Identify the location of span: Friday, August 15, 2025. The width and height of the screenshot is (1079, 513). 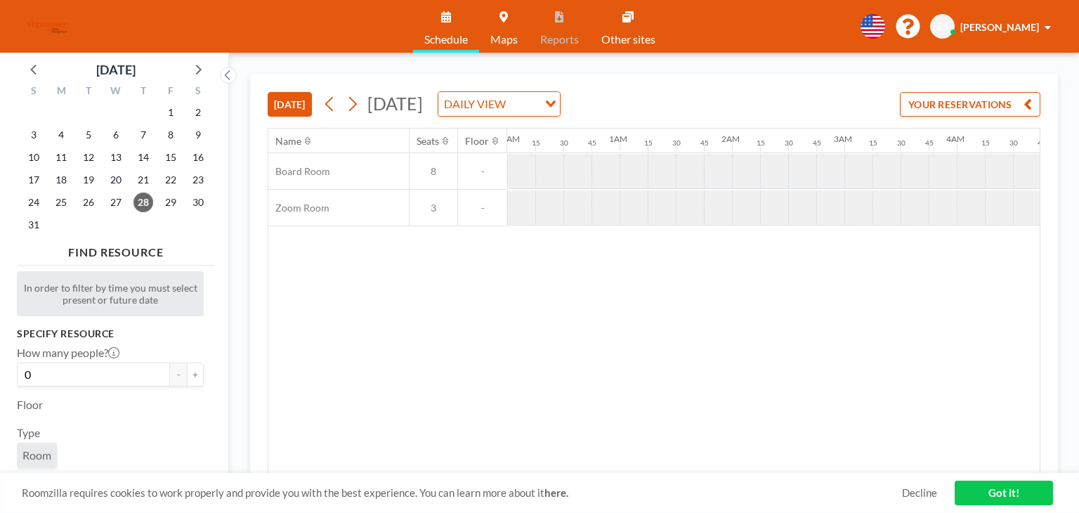
(171, 157).